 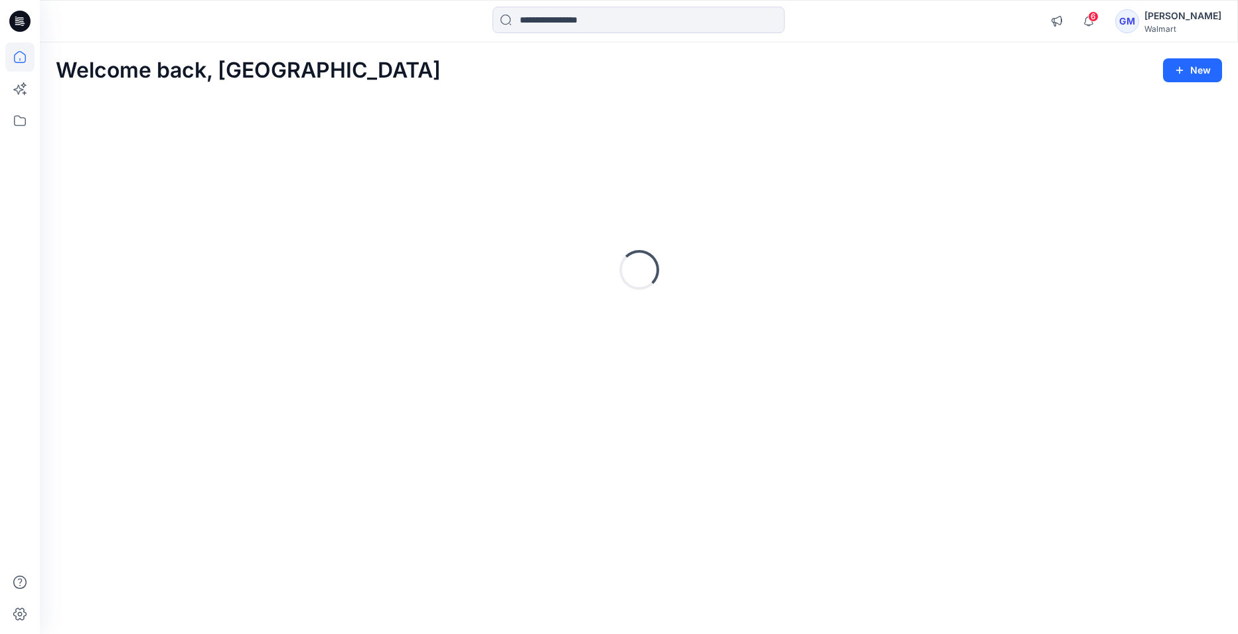 What do you see at coordinates (1192, 70) in the screenshot?
I see `button: New` at bounding box center [1192, 70].